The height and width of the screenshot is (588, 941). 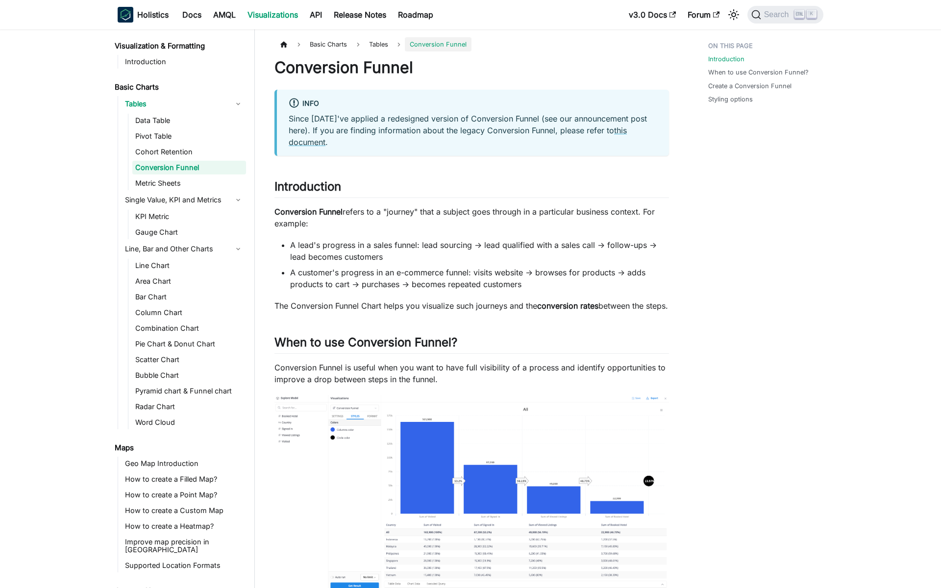 What do you see at coordinates (750, 86) in the screenshot?
I see `a: Create a Conversion Funnel` at bounding box center [750, 86].